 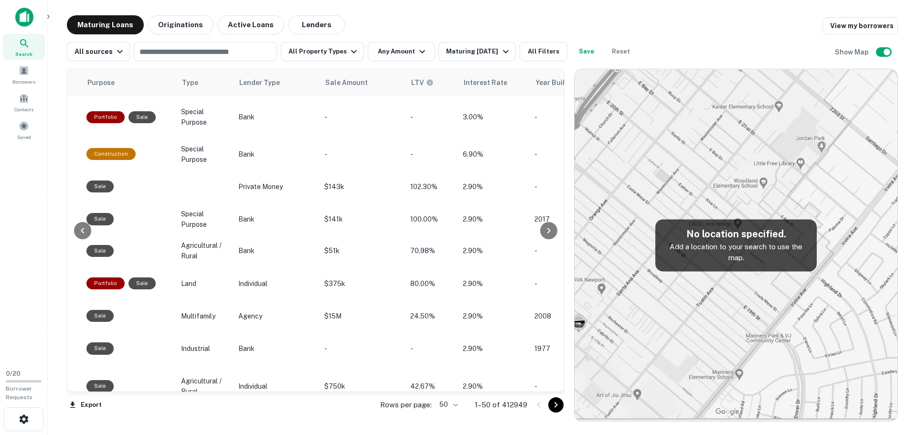 I want to click on button: Maturing Loans, so click(x=105, y=25).